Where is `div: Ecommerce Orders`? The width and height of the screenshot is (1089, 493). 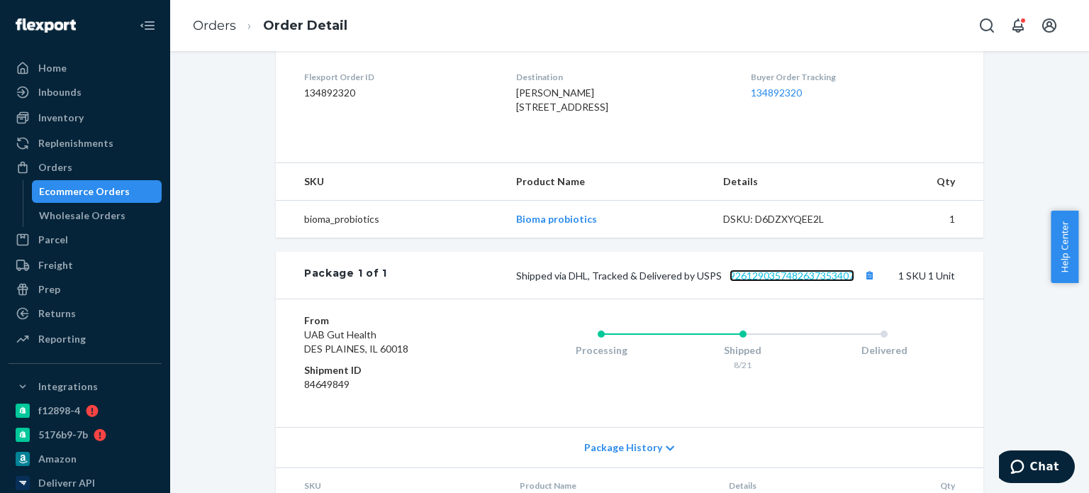
div: Ecommerce Orders is located at coordinates (84, 191).